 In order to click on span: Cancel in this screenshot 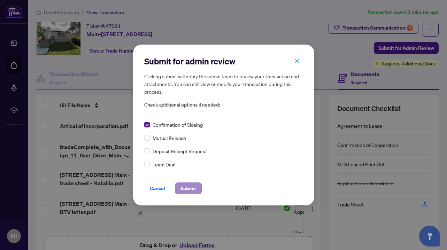, I will do `click(157, 188)`.